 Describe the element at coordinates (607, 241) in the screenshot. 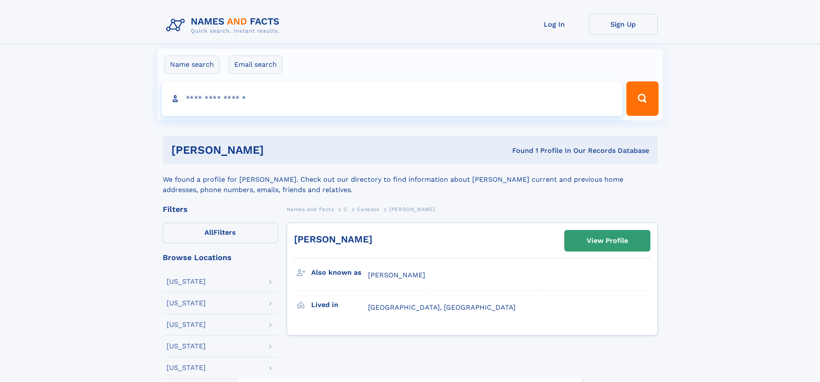

I see `a: View Profile` at that location.